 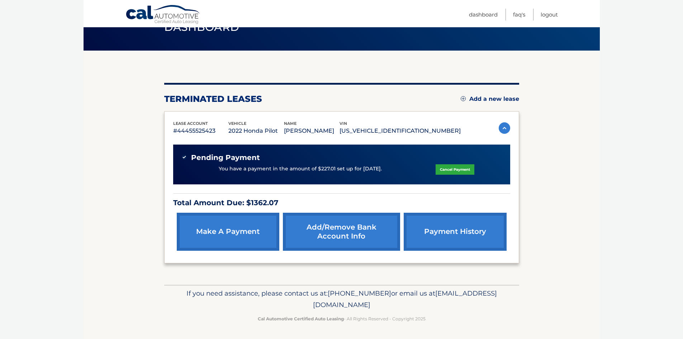 I want to click on span: vin, so click(x=343, y=123).